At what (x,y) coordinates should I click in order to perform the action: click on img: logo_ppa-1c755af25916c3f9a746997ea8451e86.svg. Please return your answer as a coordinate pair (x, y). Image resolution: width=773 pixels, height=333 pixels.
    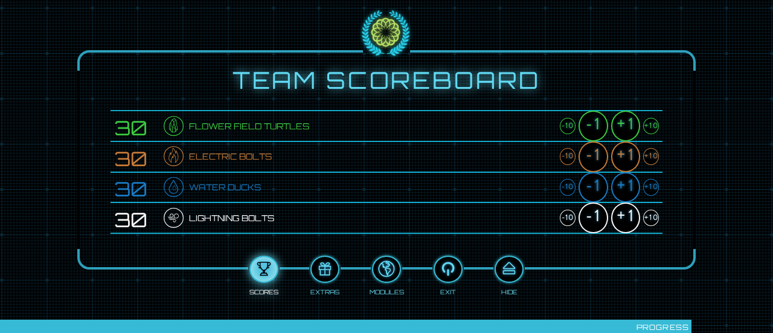
    Looking at the image, I should click on (387, 33).